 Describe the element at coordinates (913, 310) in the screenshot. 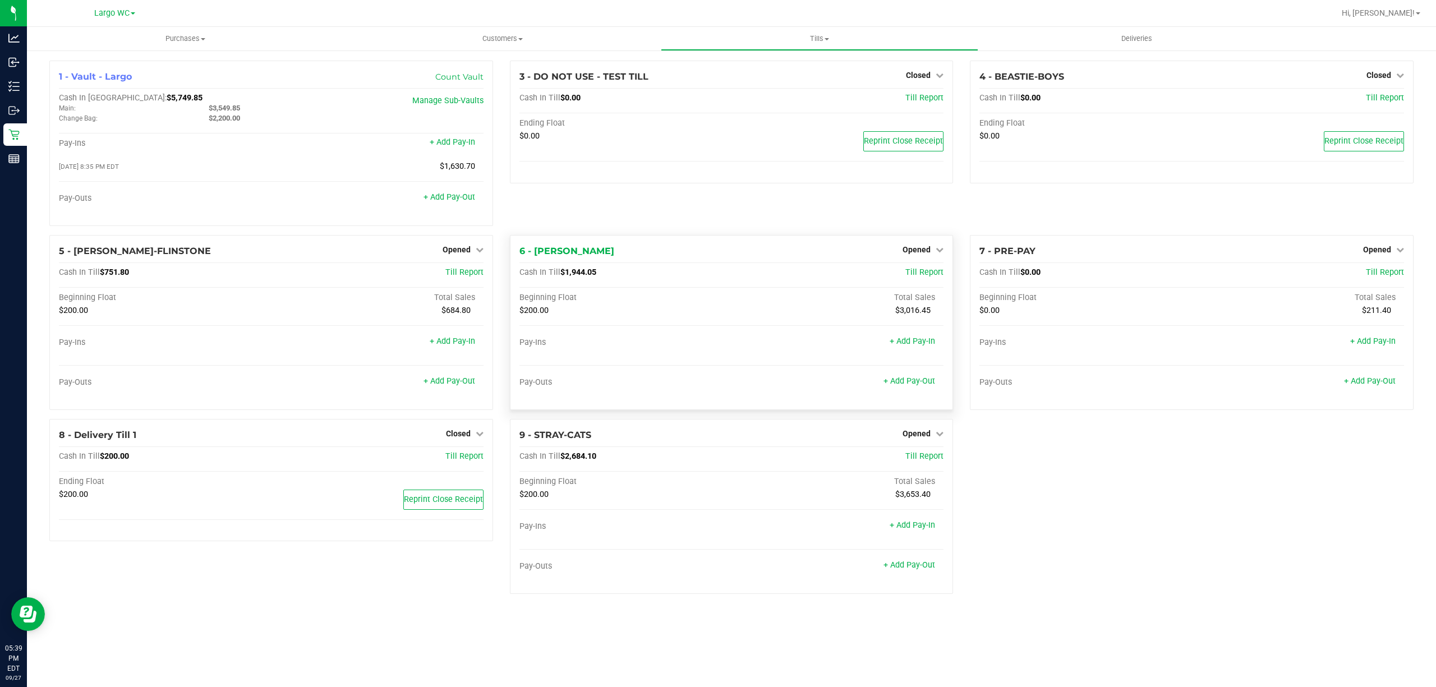

I see `span: $3,016.45` at that location.